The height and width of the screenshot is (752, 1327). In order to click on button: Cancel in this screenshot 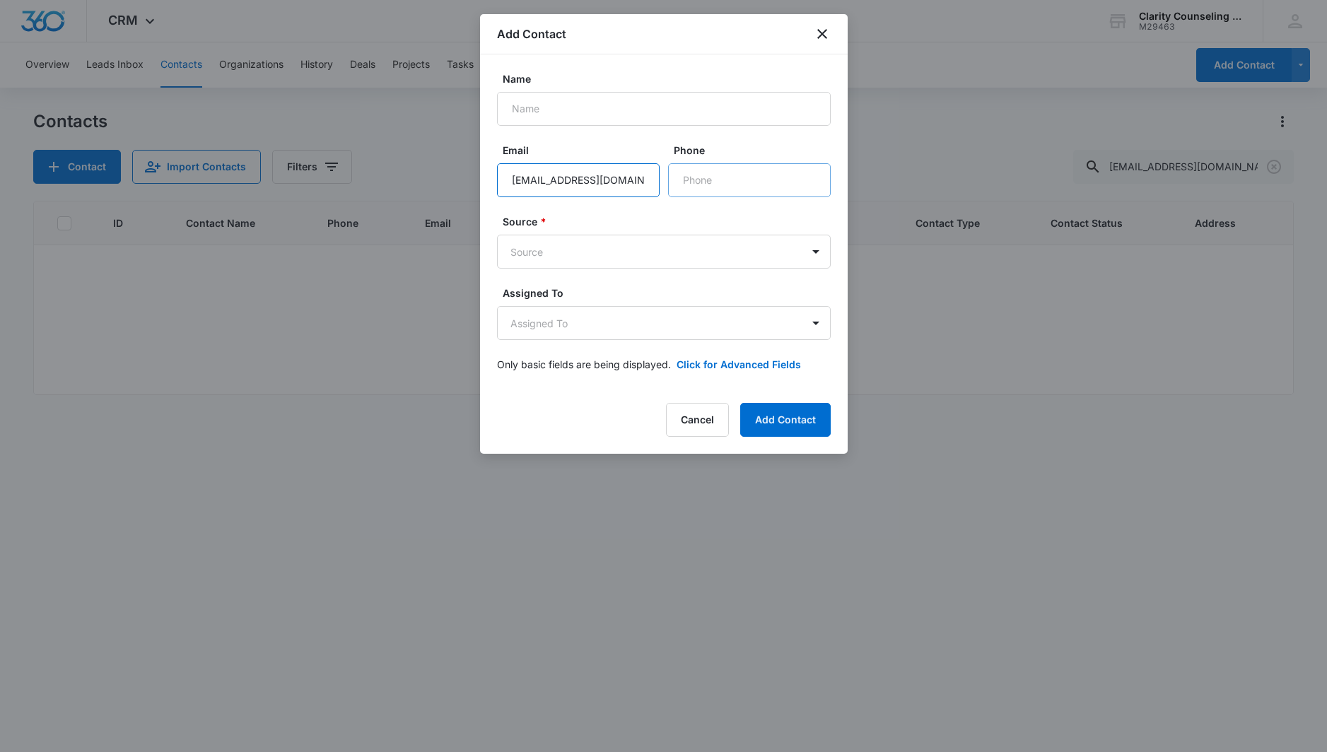, I will do `click(697, 420)`.